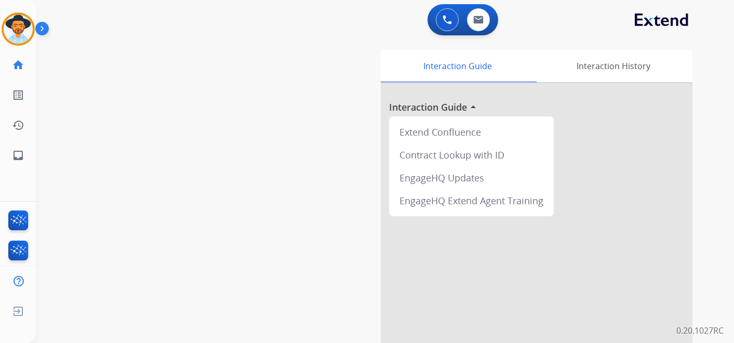  Describe the element at coordinates (613, 66) in the screenshot. I see `div: Interaction History` at that location.